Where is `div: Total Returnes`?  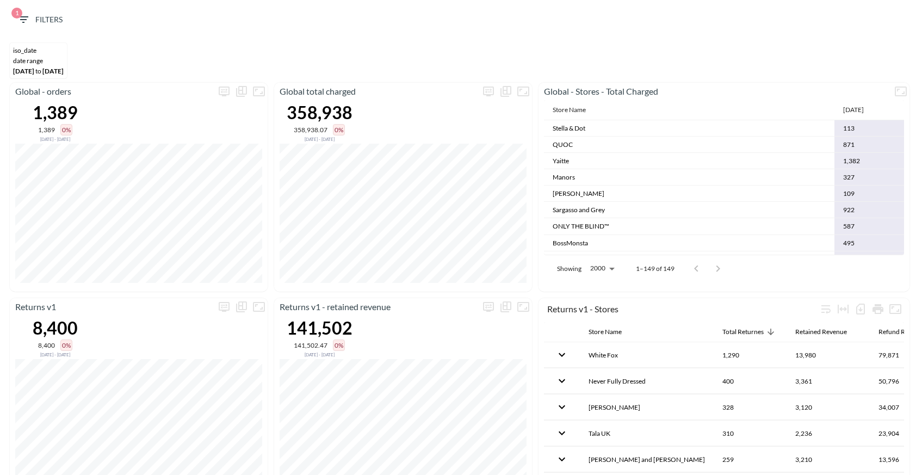
div: Total Returnes is located at coordinates (743, 332).